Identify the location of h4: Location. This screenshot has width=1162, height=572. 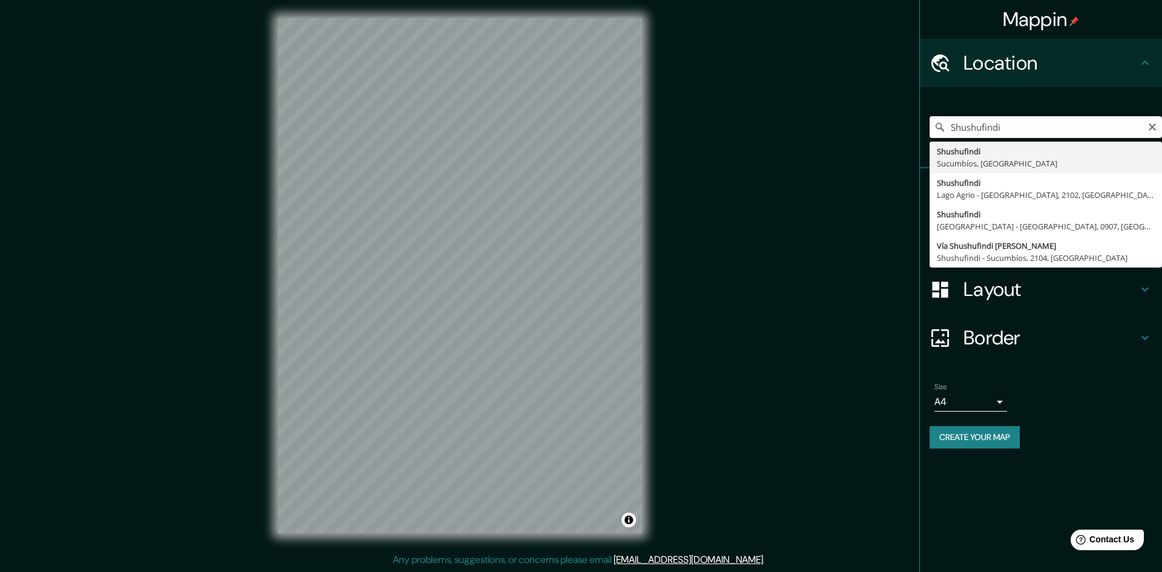
(1051, 63).